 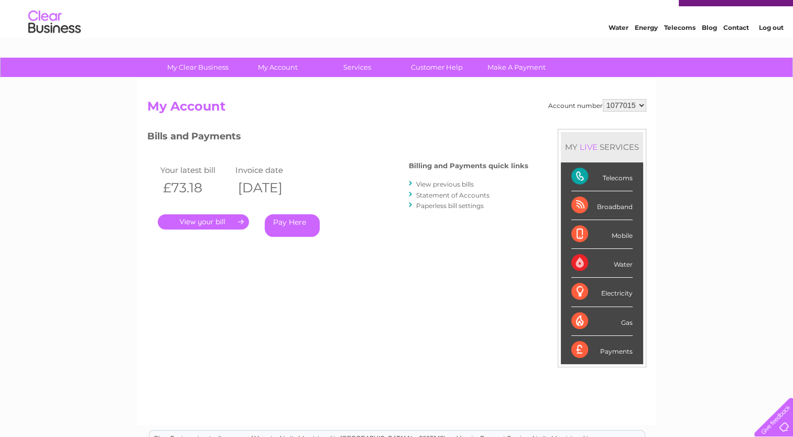 What do you see at coordinates (54, 43) in the screenshot?
I see `img: logo.png` at bounding box center [54, 43].